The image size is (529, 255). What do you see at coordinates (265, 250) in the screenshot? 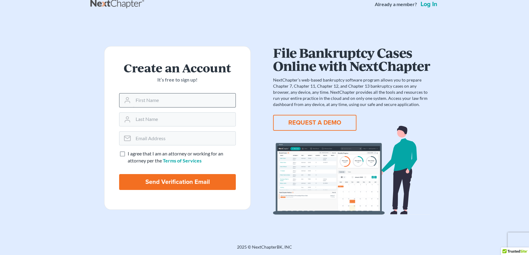
I see `div: 2025 © NextChapterBK, INC` at bounding box center [265, 250].